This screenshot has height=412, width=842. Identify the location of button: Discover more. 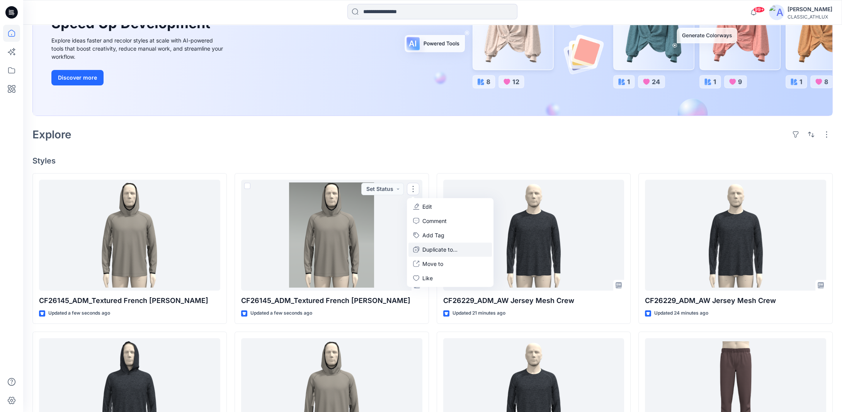
(77, 78).